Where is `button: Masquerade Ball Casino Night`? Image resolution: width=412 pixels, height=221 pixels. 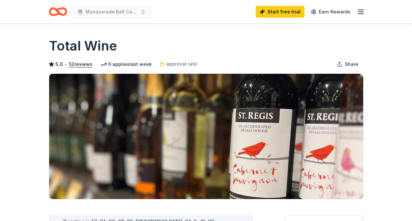 button: Masquerade Ball Casino Night is located at coordinates (112, 12).